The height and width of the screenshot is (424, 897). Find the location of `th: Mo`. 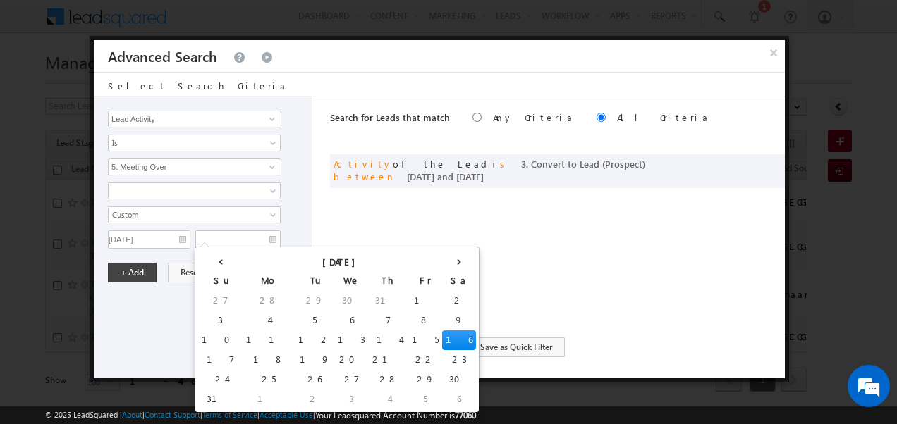

th: Mo is located at coordinates (269, 281).